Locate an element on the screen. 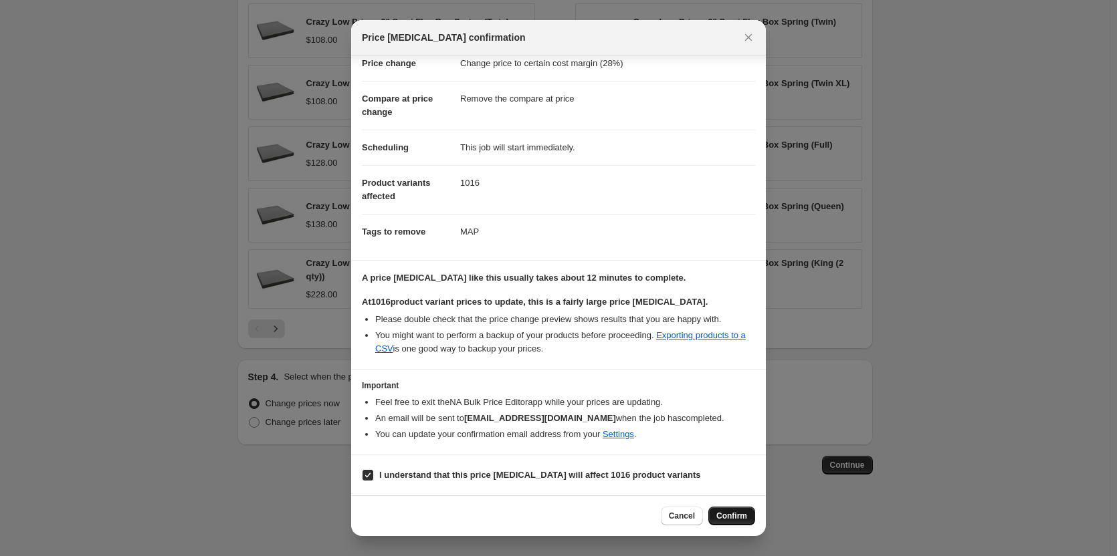  button: Close is located at coordinates (748, 37).